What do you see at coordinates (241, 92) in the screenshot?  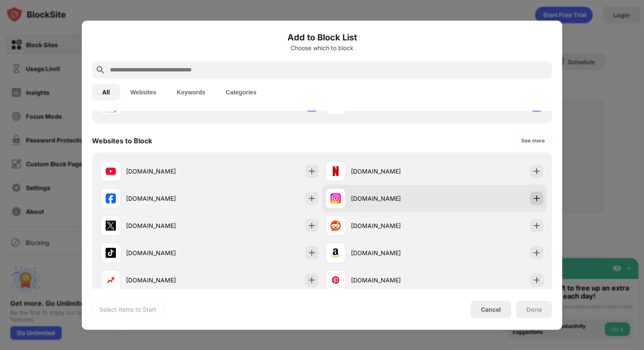 I see `button: Categories` at bounding box center [241, 92].